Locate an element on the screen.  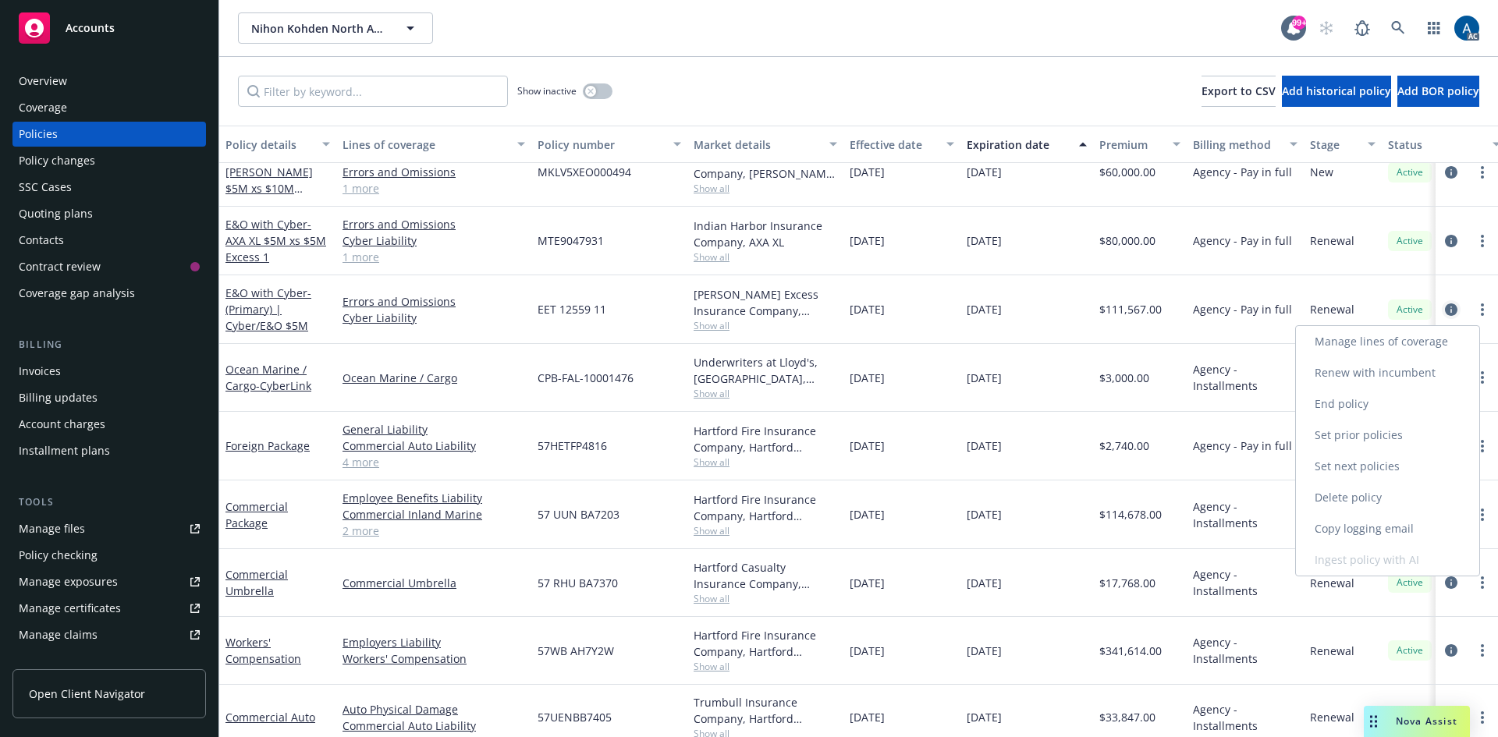
div: Expiration date is located at coordinates (1018, 144).